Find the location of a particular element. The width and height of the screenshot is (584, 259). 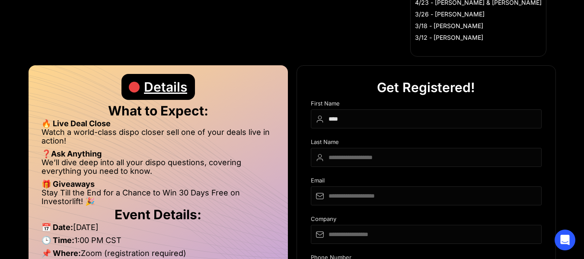

strong: 🔥 Live Deal Close is located at coordinates (76, 123).